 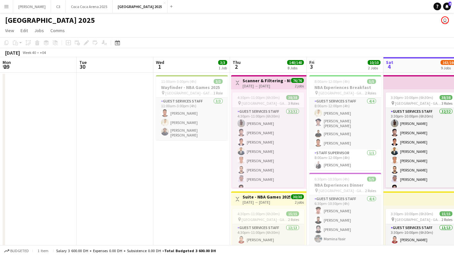 What do you see at coordinates (29, 52) in the screenshot?
I see `span: Week 40` at bounding box center [29, 52].